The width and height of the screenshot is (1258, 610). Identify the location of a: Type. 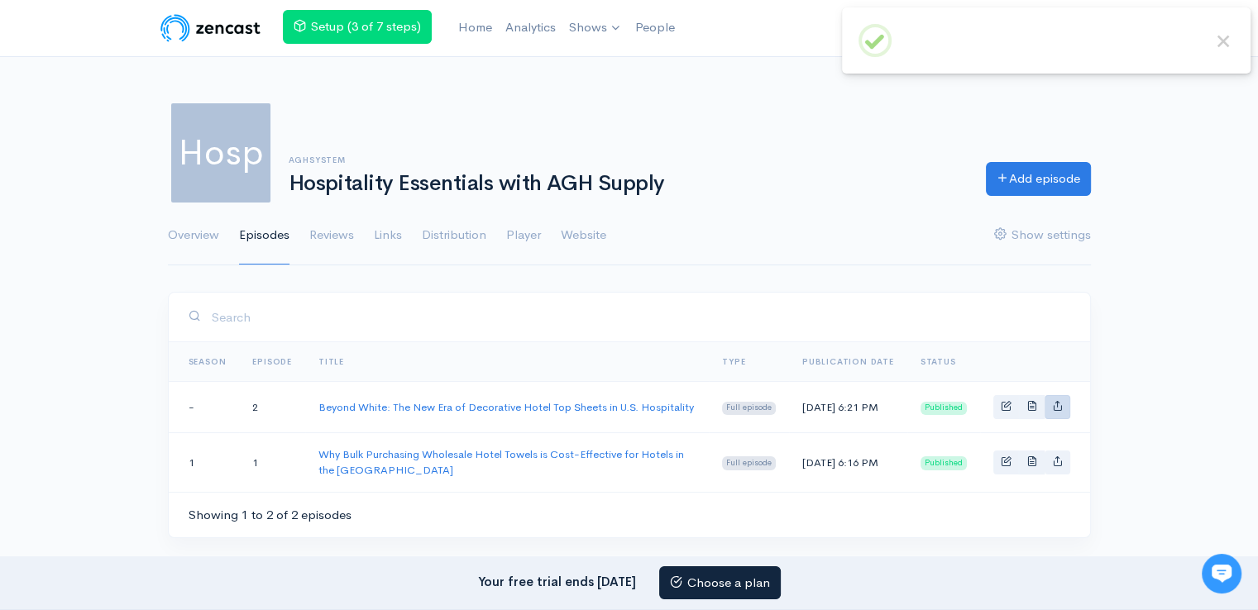
(734, 361).